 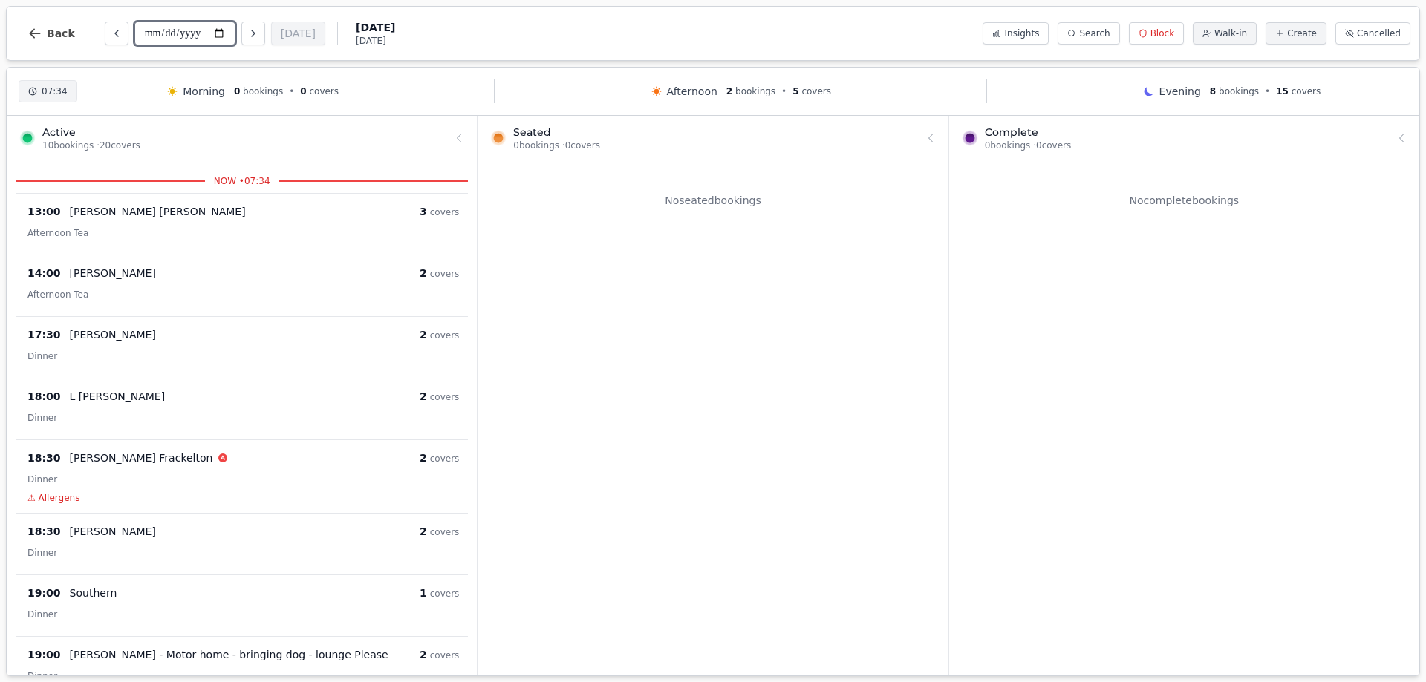 What do you see at coordinates (1282, 91) in the screenshot?
I see `span: 15` at bounding box center [1282, 91].